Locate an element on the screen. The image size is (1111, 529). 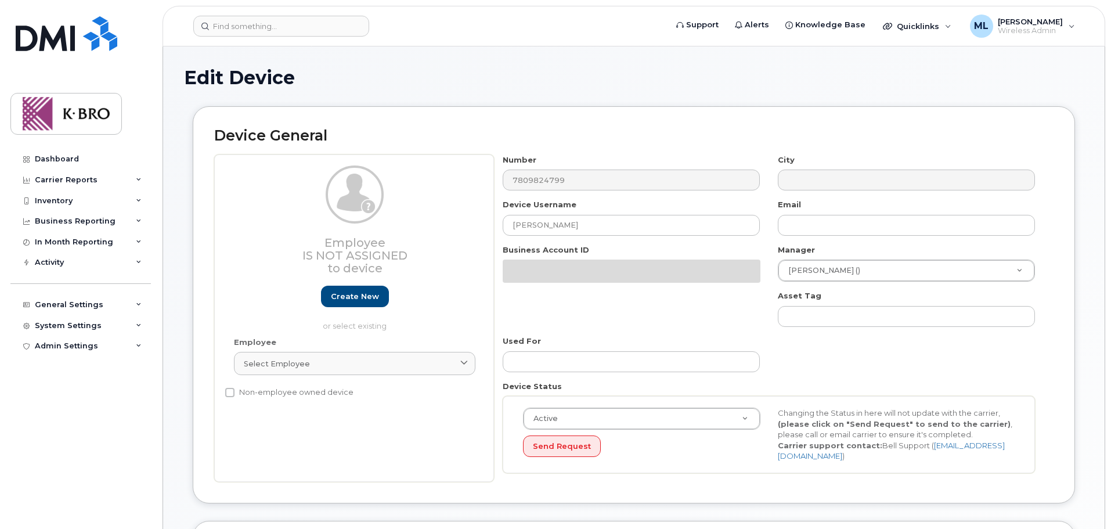
a: Create new is located at coordinates (355, 296).